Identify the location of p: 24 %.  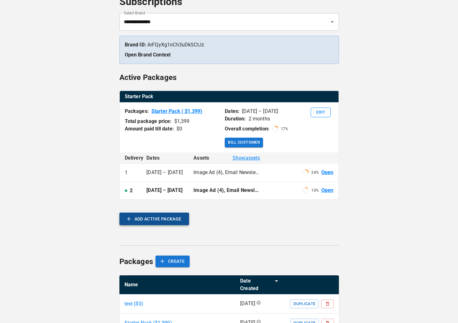
(314, 172).